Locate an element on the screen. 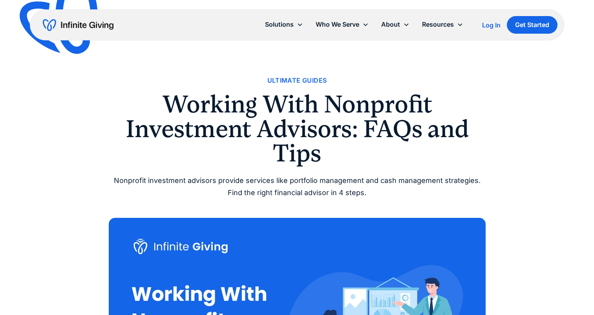 The image size is (594, 315). a: Get Started is located at coordinates (532, 25).